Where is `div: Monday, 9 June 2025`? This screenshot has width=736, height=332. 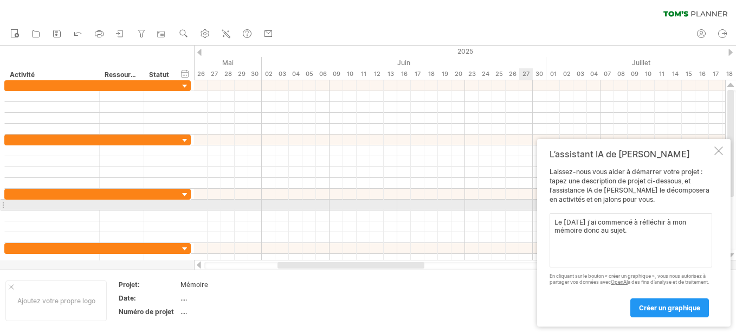
div: Monday, 9 June 2025 is located at coordinates (336, 74).